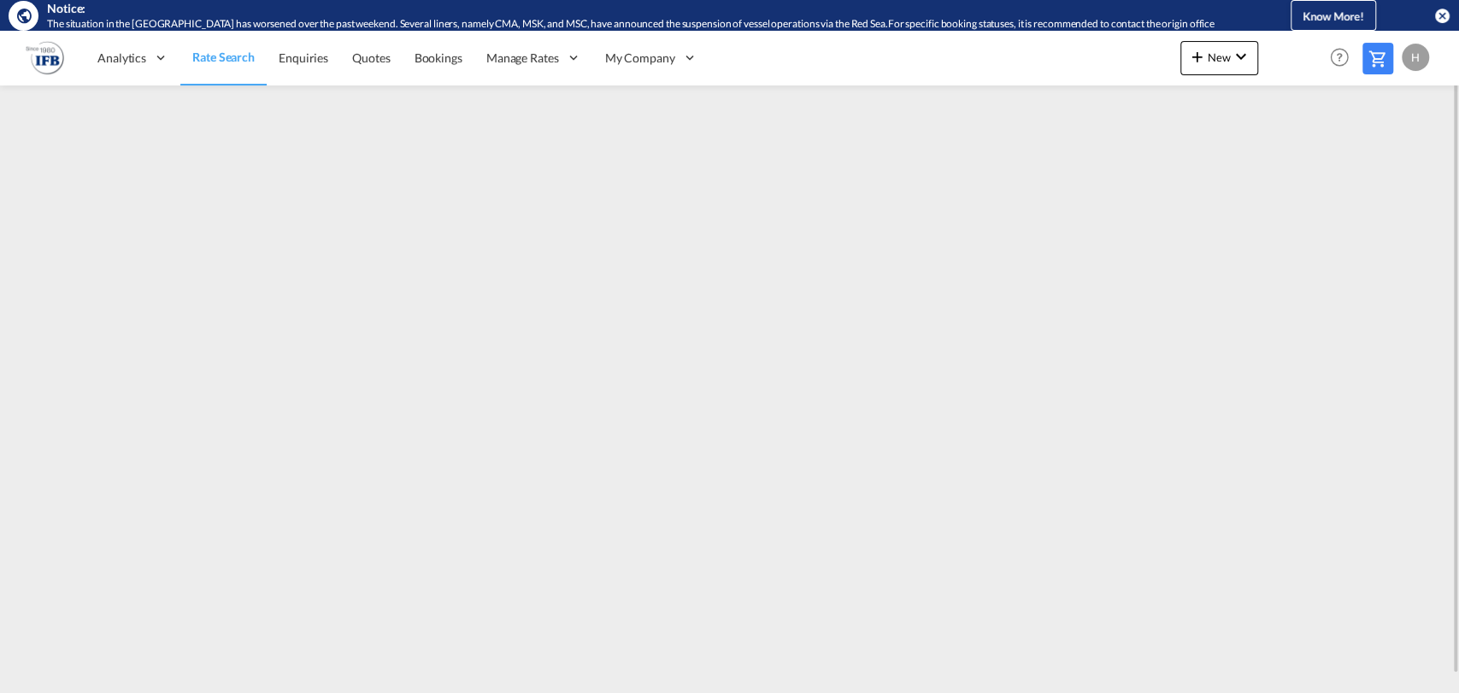 The image size is (1459, 693). Describe the element at coordinates (223, 57) in the screenshot. I see `a: Rate Search` at that location.